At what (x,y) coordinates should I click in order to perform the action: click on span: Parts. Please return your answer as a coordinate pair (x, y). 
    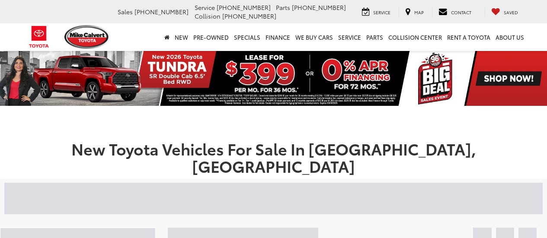
    Looking at the image, I should click on (283, 7).